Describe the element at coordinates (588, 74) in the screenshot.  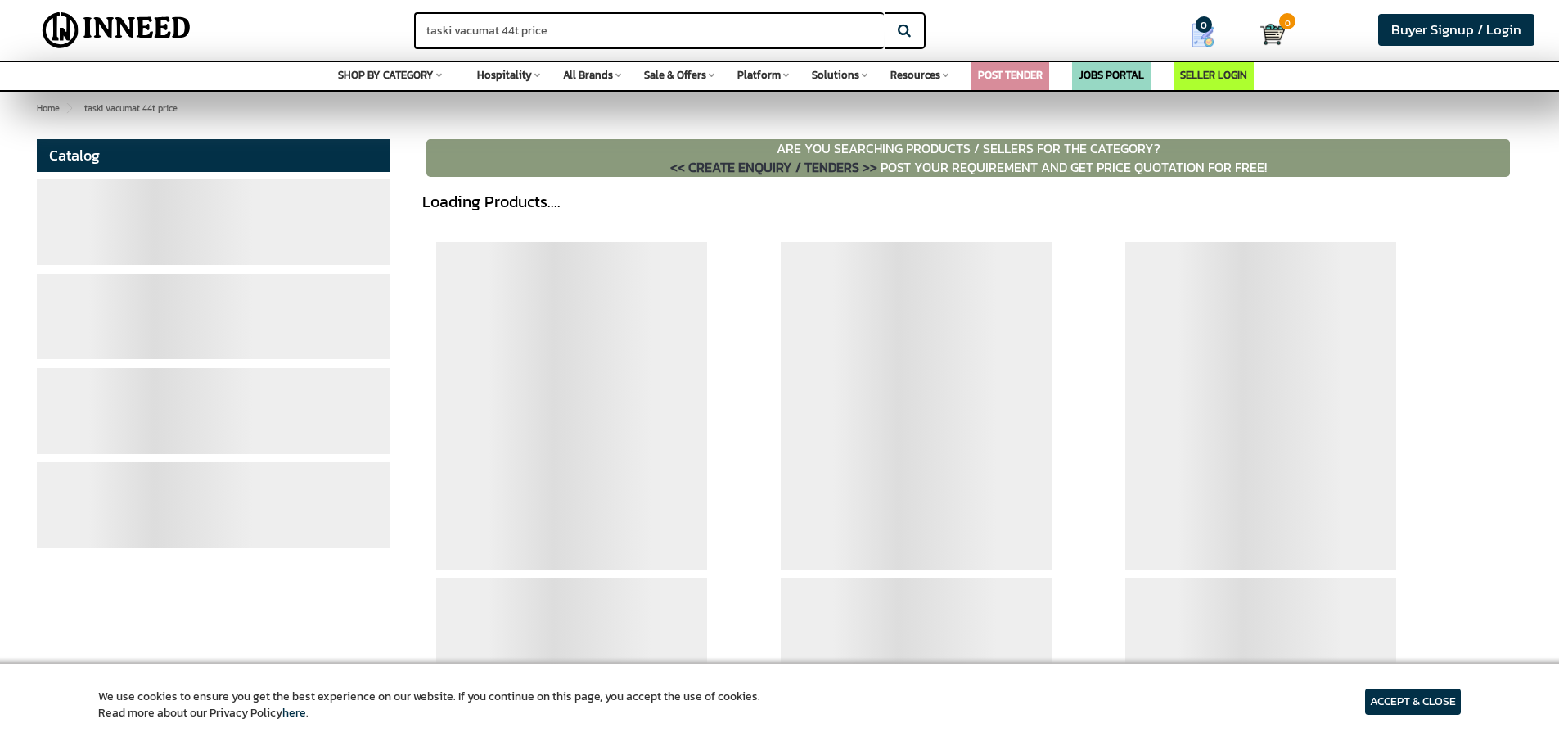
I see `span: All Brands` at that location.